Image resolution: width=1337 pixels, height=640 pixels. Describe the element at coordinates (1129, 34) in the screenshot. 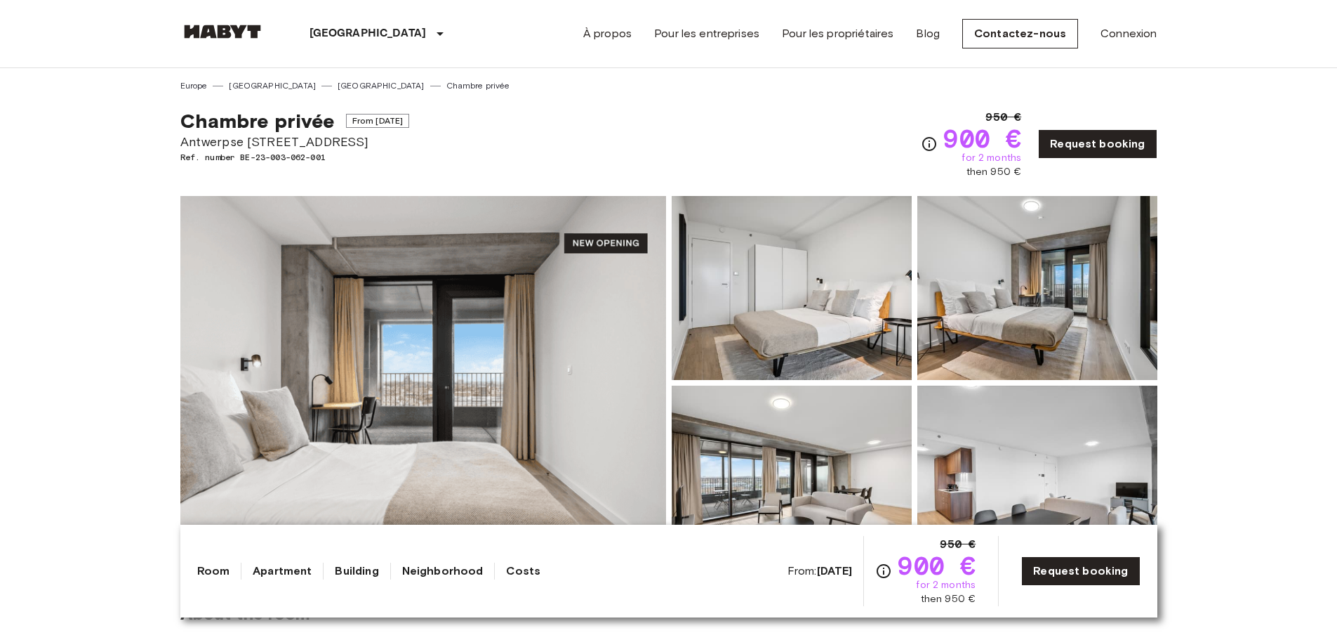

I see `a: Connexion` at that location.